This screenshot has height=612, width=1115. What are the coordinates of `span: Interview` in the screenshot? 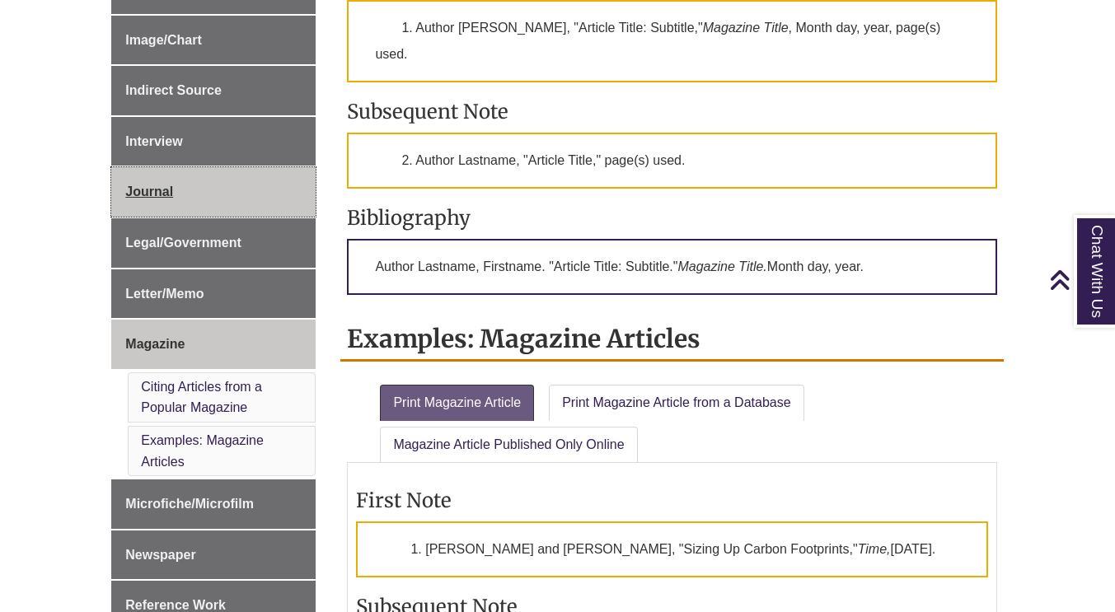 It's located at (153, 141).